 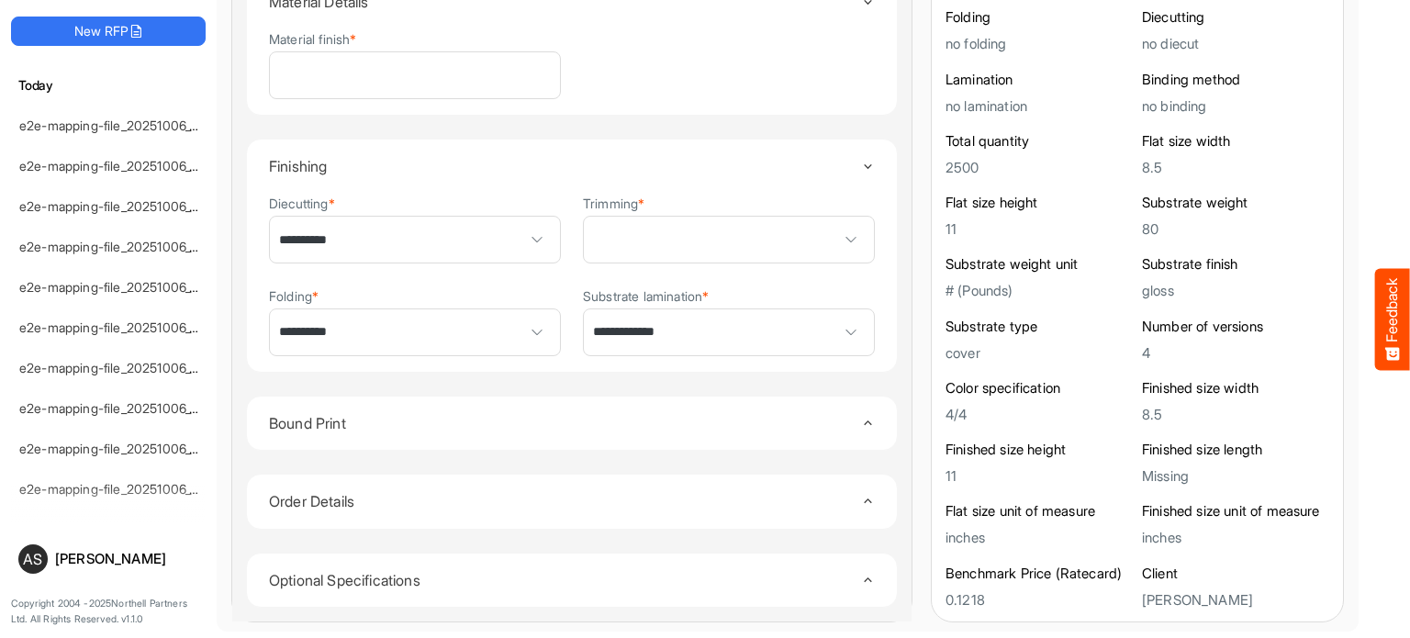 What do you see at coordinates (125, 125) in the screenshot?
I see `a: e2e-mapping-file_20251006_152957` at bounding box center [125, 125].